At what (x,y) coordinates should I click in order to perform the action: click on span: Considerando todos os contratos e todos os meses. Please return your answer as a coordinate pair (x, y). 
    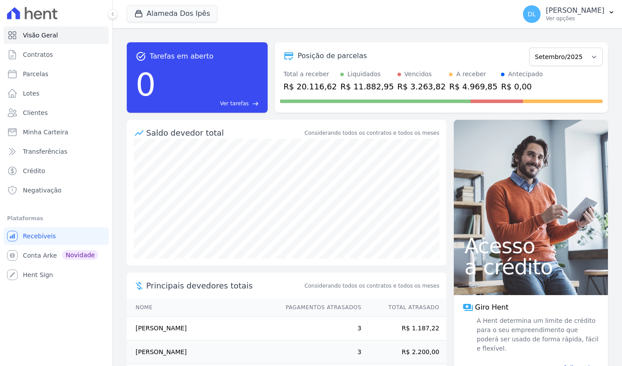
    Looking at the image, I should click on (372, 286).